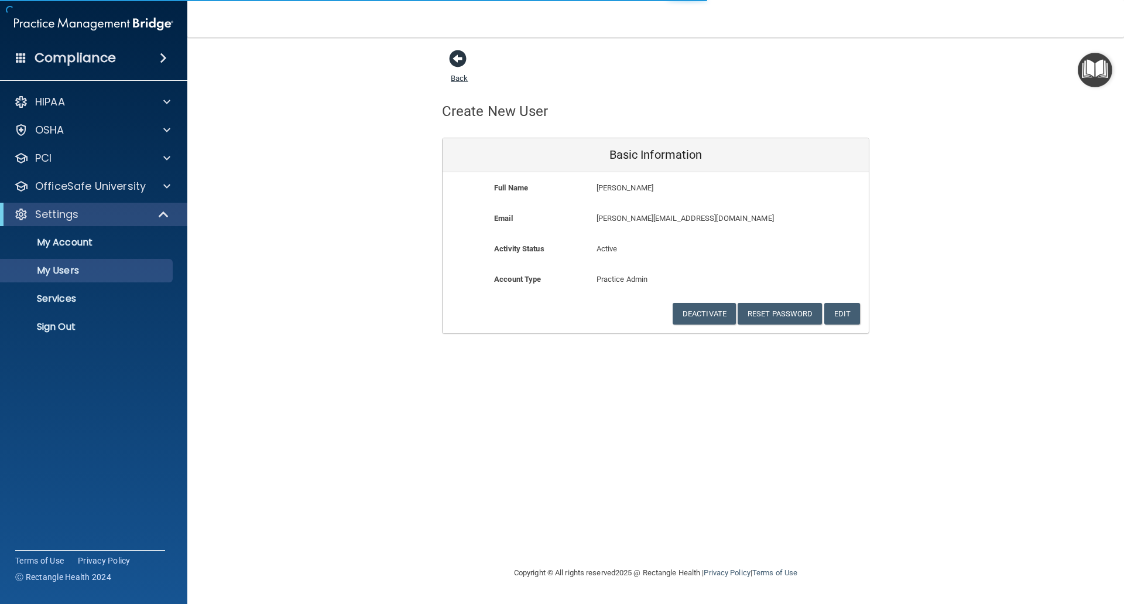  I want to click on div: Copyright © All rights reserved 2025 @ Rectangle Health | |, so click(656, 573).